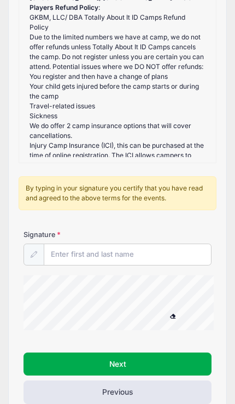 The image size is (235, 404). I want to click on input: Enter first and last name, so click(127, 254).